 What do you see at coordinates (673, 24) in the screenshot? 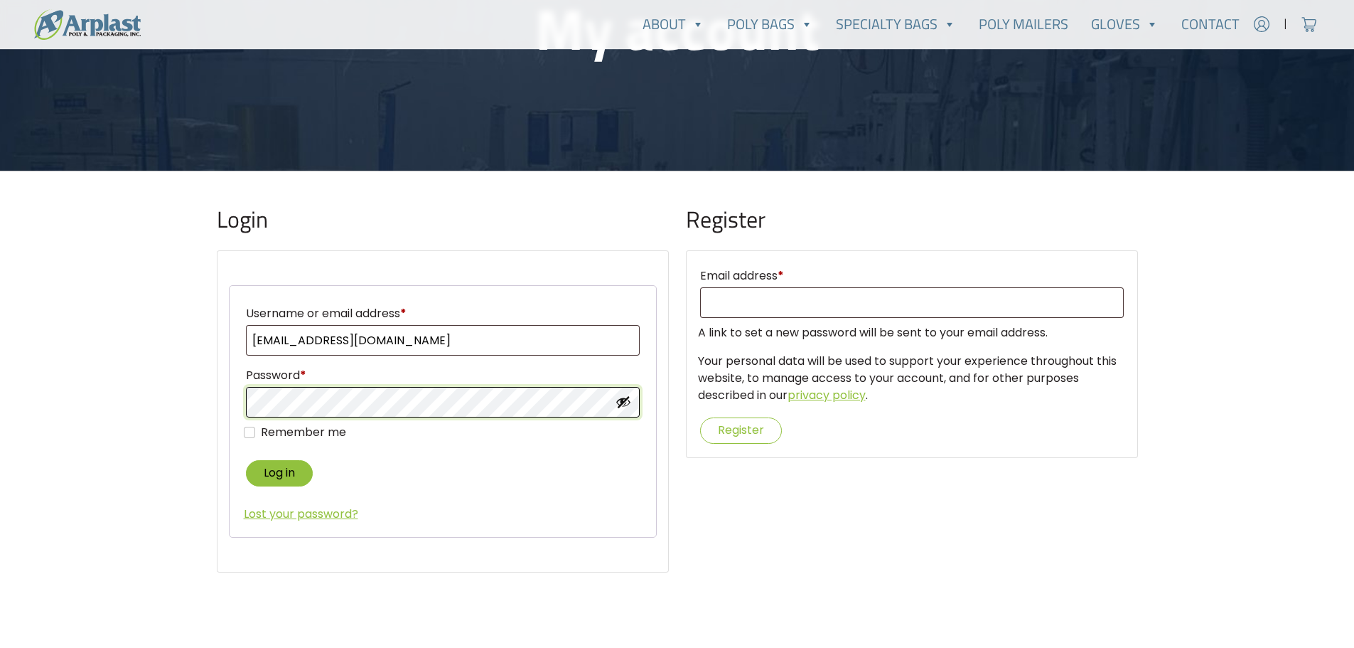
I see `a: About` at bounding box center [673, 24].